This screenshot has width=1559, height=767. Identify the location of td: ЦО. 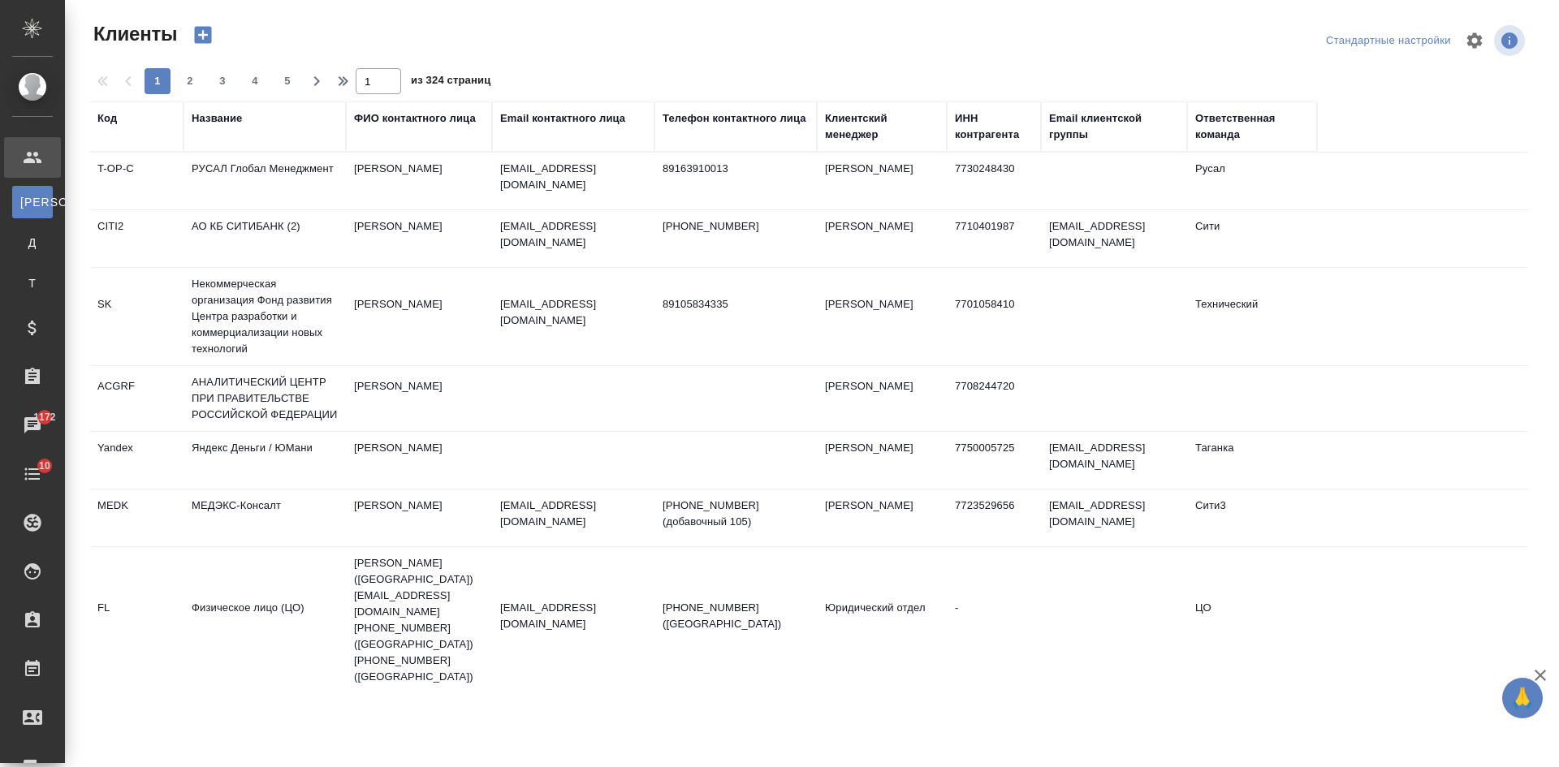
(1252, 620).